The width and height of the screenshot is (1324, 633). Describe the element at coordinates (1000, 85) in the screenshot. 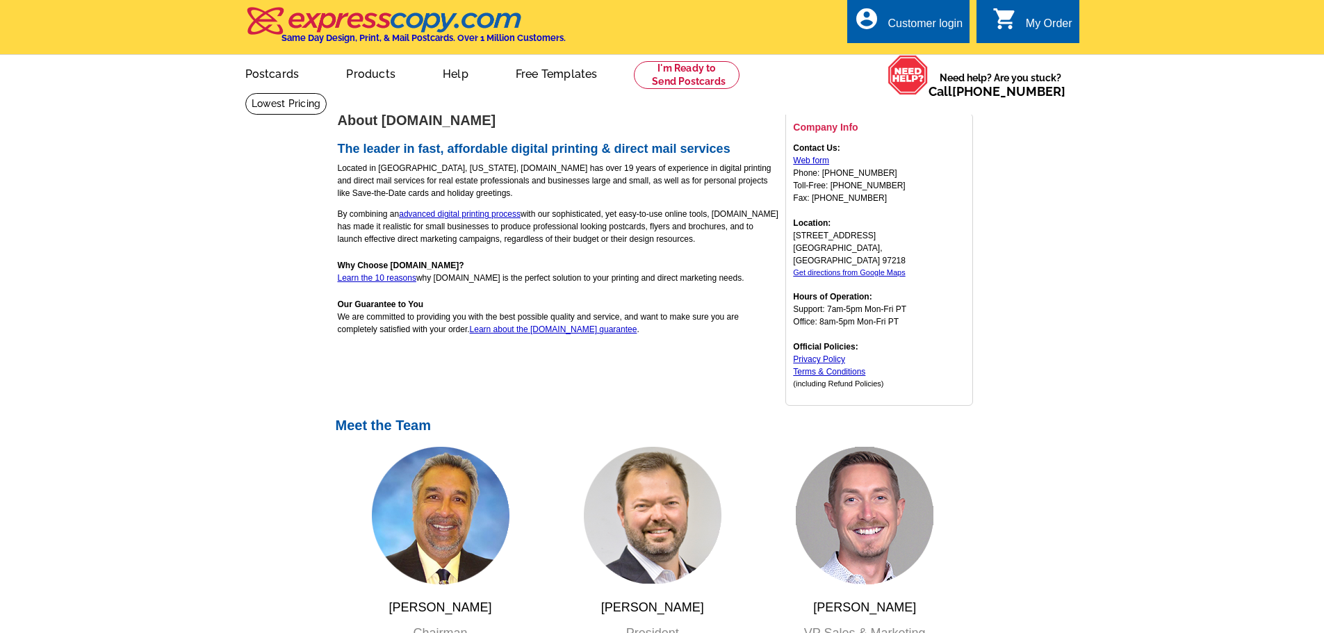

I see `span: Need help? Are you stuck?` at that location.